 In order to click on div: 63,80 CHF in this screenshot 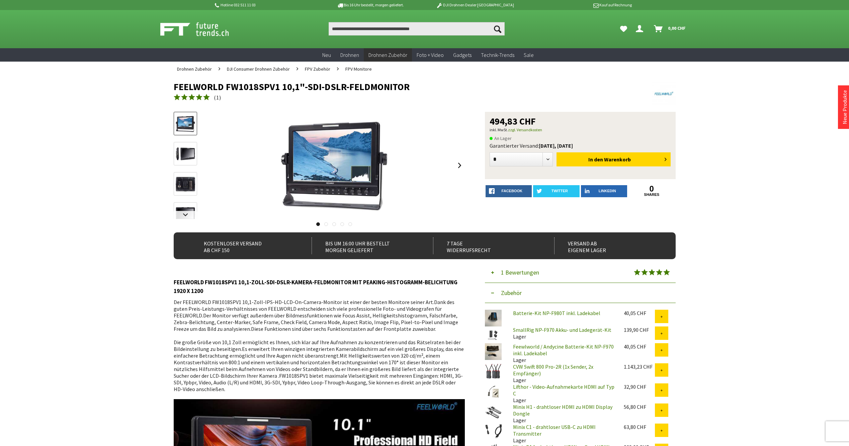, I will do `click(639, 427)`.